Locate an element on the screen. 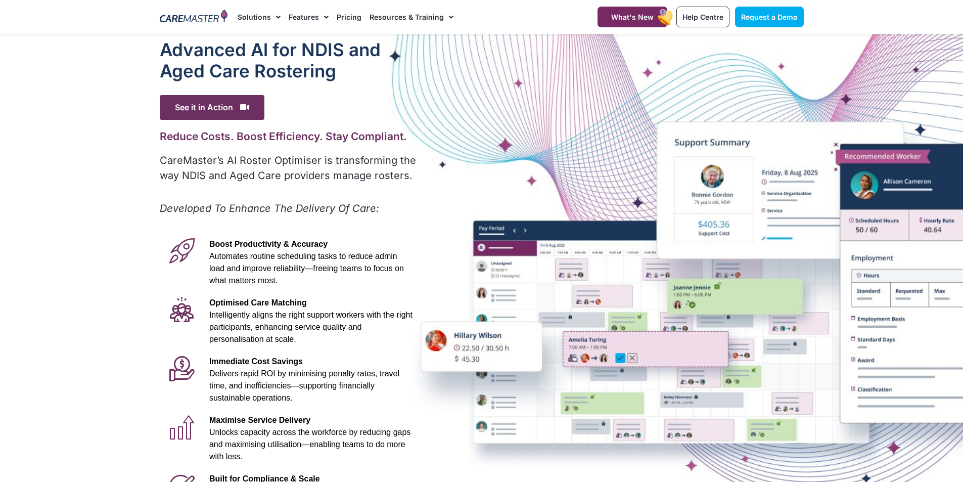  span: Unlocks capacity across the workforce by reducing gaps and maximising utilisation—enabling teams ... is located at coordinates (310, 444).